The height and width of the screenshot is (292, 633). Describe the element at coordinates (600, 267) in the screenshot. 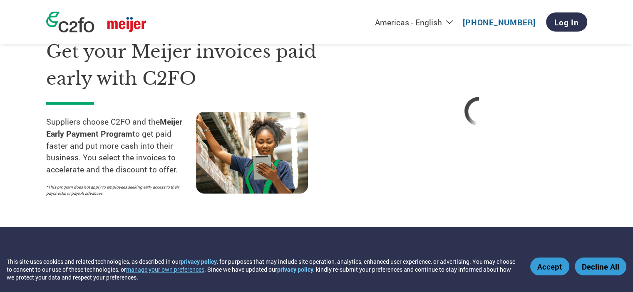

I see `button: Decline All` at that location.